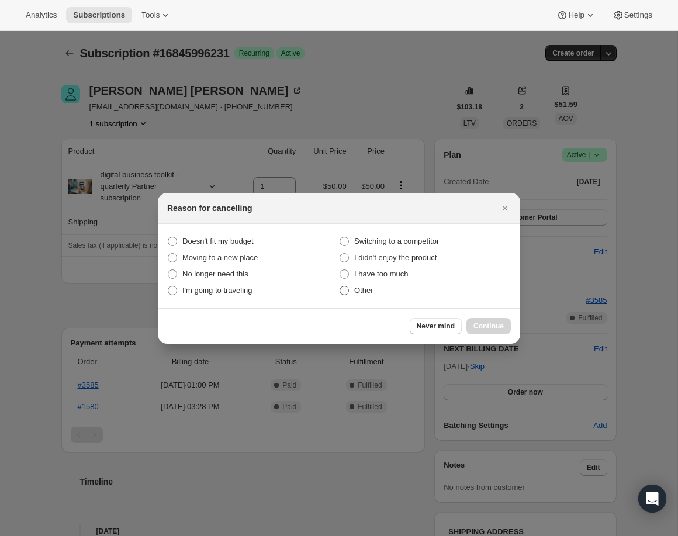 The height and width of the screenshot is (536, 678). I want to click on span: Help, so click(575, 15).